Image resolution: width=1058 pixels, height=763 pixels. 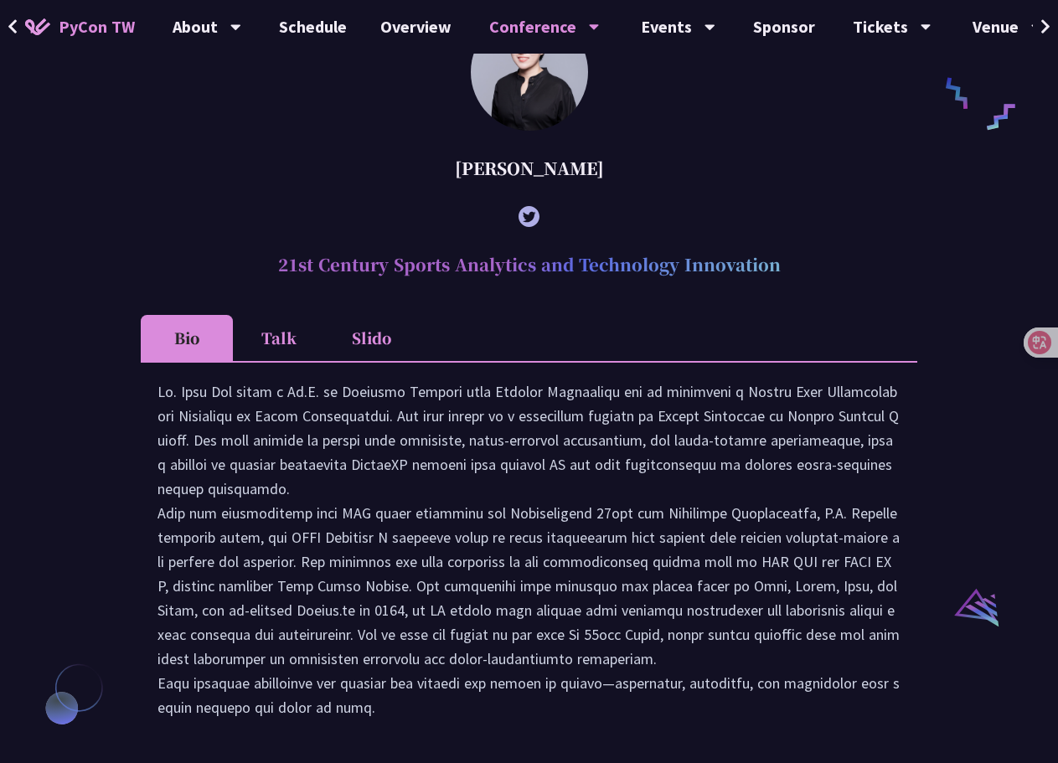 I want to click on li: Talk, so click(x=279, y=338).